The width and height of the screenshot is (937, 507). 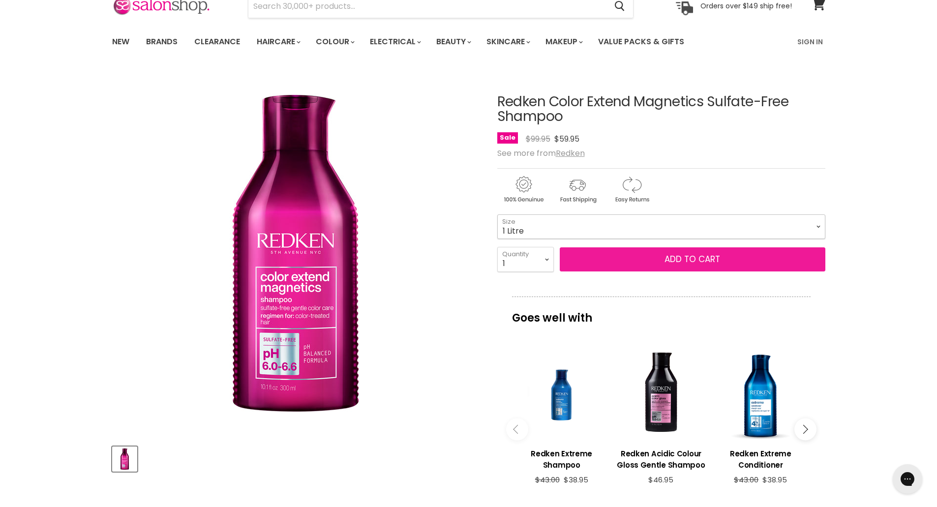 I want to click on p: Orders over $149 ship free!, so click(x=746, y=6).